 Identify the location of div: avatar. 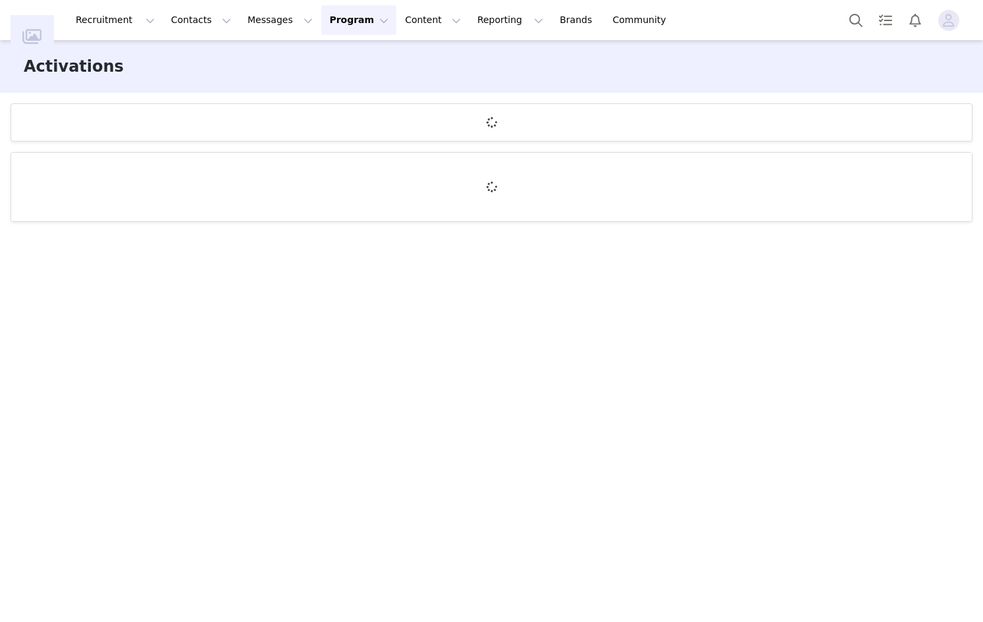
(949, 20).